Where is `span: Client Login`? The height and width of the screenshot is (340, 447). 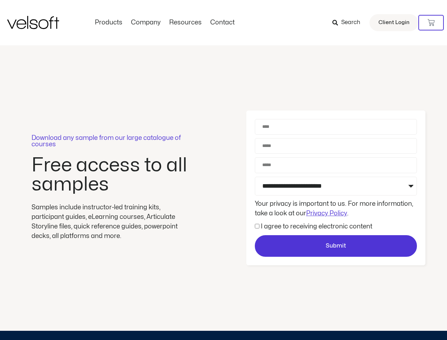
span: Client Login is located at coordinates (394, 23).